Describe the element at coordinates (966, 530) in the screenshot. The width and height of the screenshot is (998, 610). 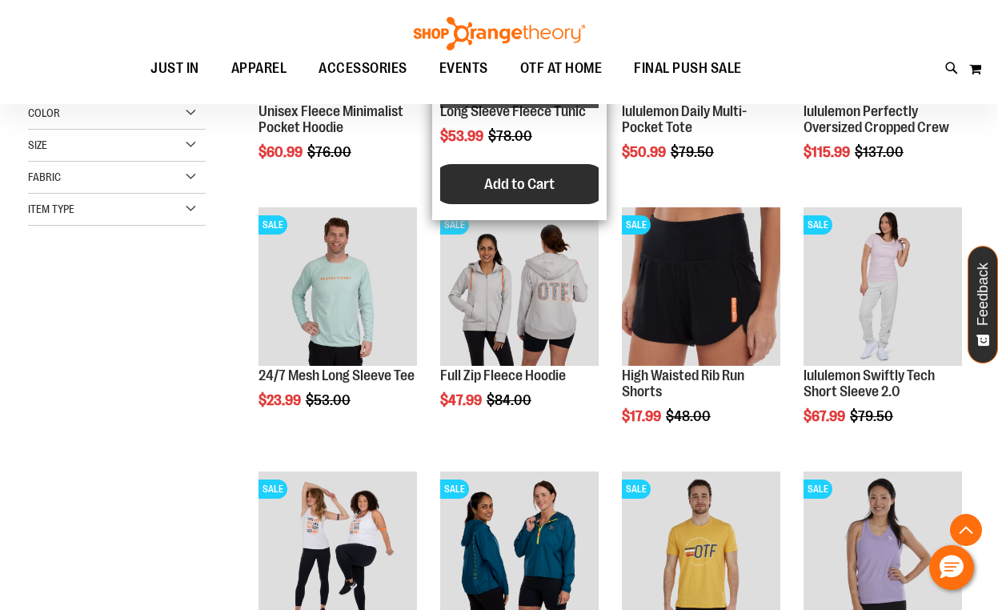
I see `button: Back To Top` at that location.